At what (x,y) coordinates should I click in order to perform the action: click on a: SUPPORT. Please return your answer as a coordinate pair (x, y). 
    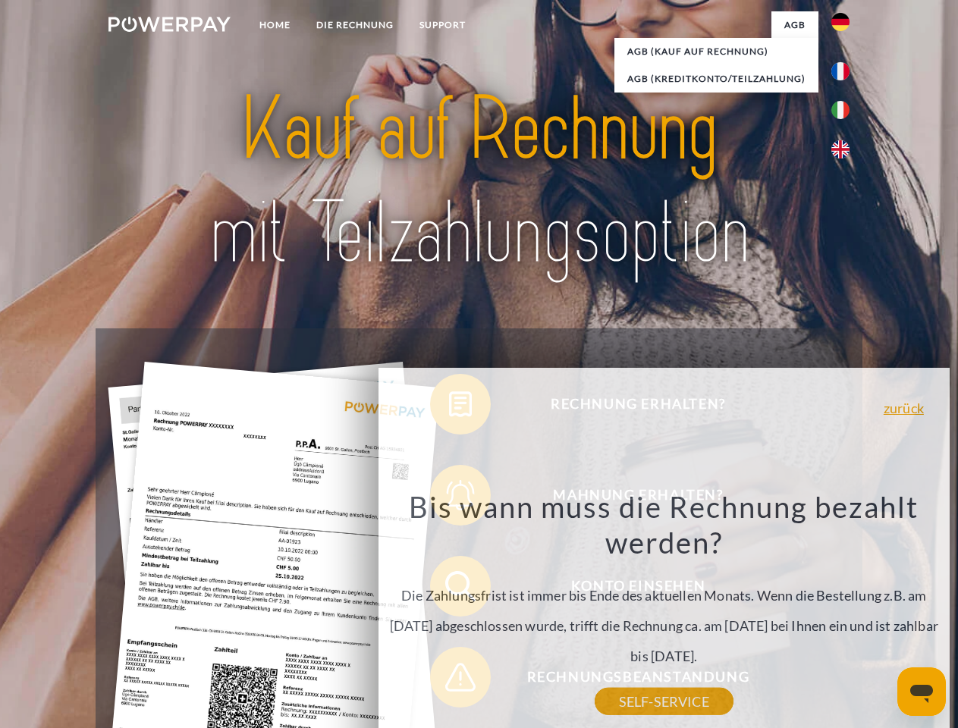
    Looking at the image, I should click on (442, 25).